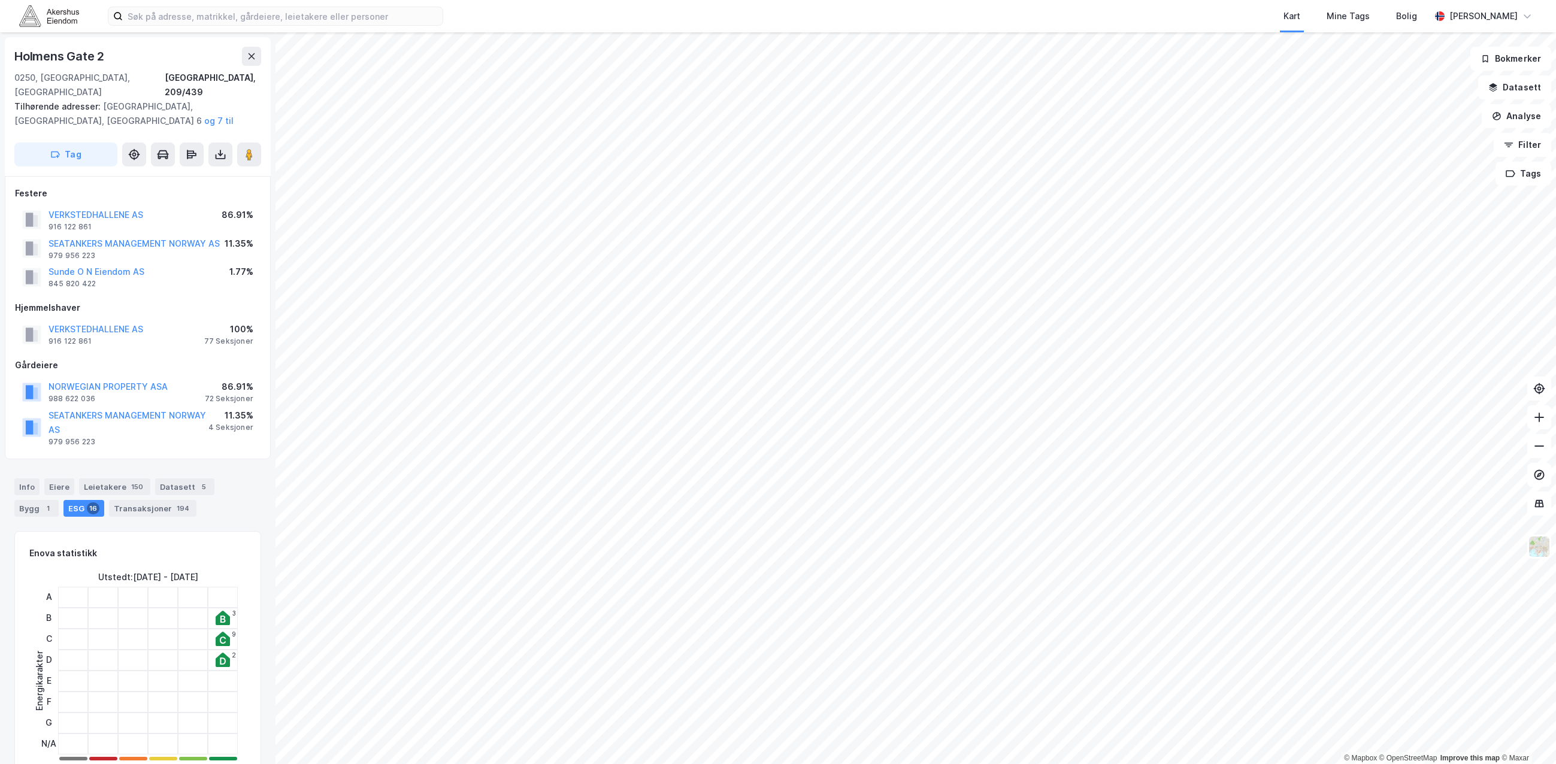  I want to click on div: 16, so click(93, 509).